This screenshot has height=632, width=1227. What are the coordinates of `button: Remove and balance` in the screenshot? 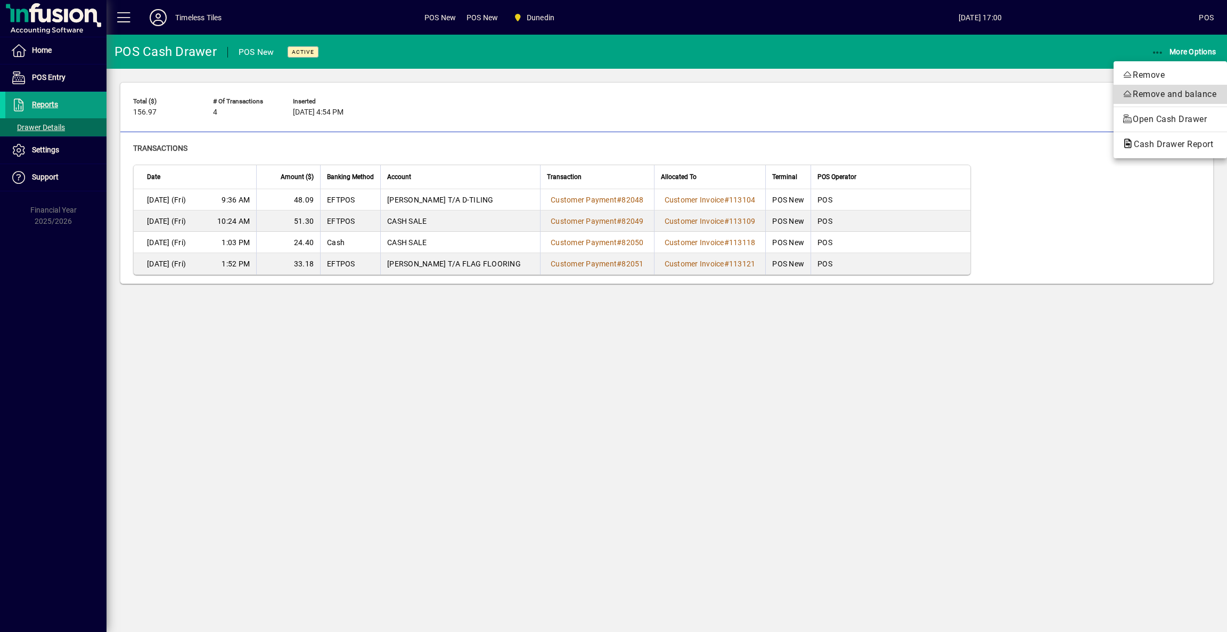 It's located at (1170, 94).